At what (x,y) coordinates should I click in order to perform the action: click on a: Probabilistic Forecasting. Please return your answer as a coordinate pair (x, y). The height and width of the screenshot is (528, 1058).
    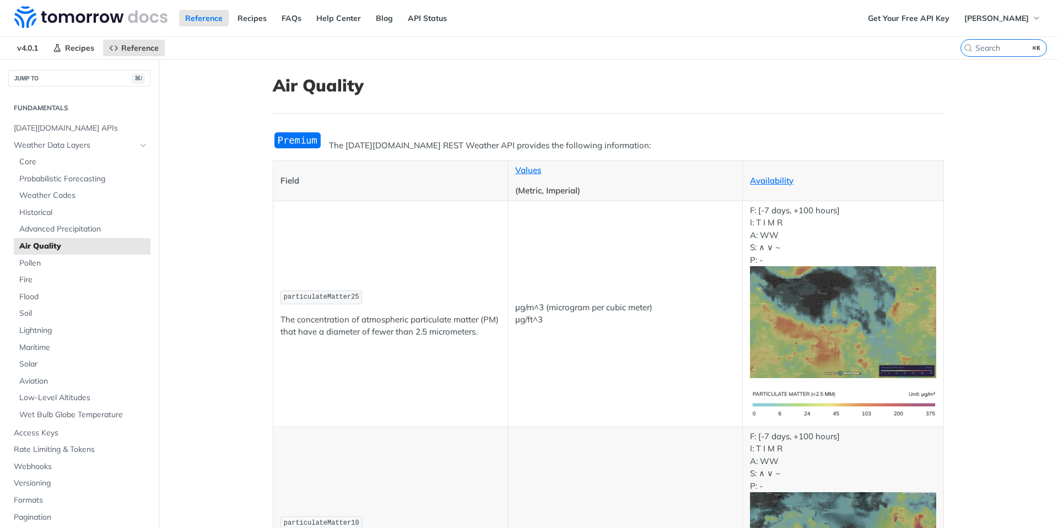
    Looking at the image, I should click on (82, 179).